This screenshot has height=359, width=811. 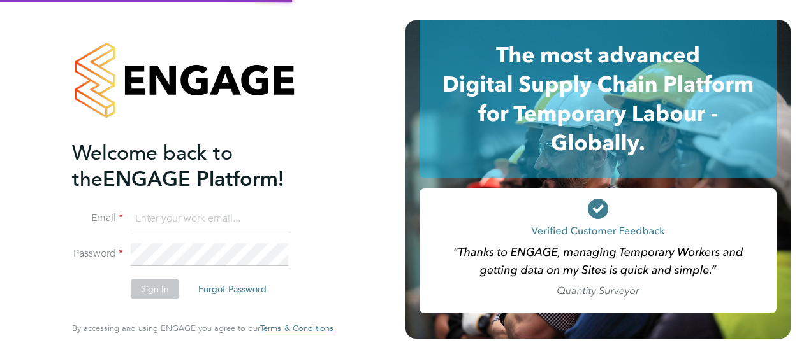 What do you see at coordinates (152, 166) in the screenshot?
I see `span: Welcome back to the` at bounding box center [152, 166].